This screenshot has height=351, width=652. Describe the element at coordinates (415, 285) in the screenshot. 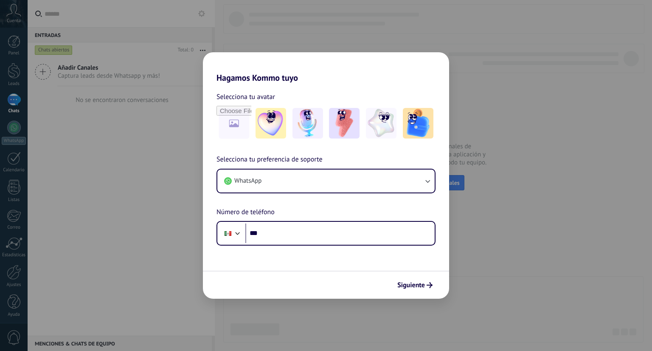

I see `button: Siguiente` at that location.